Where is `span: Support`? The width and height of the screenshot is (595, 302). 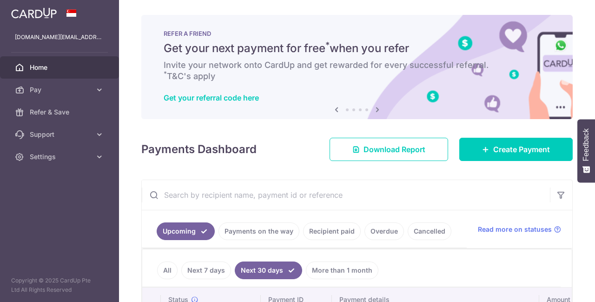 span: Support is located at coordinates (60, 134).